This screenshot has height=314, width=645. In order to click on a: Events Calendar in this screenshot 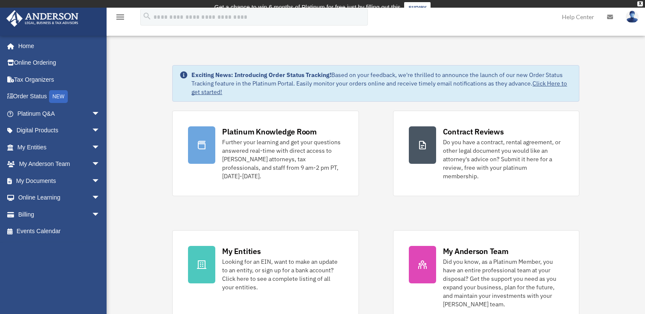, I will do `click(59, 232)`.